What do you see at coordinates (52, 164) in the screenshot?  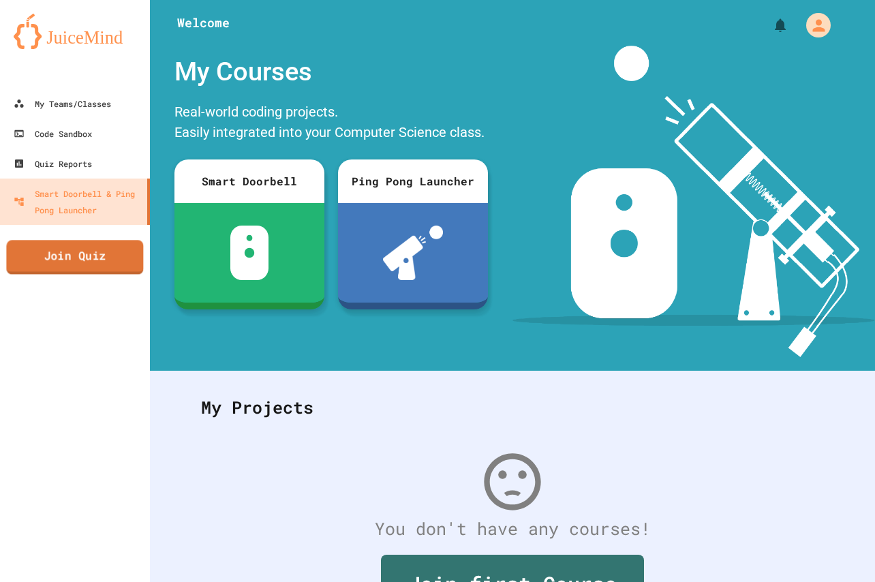 I see `div: Quiz Reports` at bounding box center [52, 164].